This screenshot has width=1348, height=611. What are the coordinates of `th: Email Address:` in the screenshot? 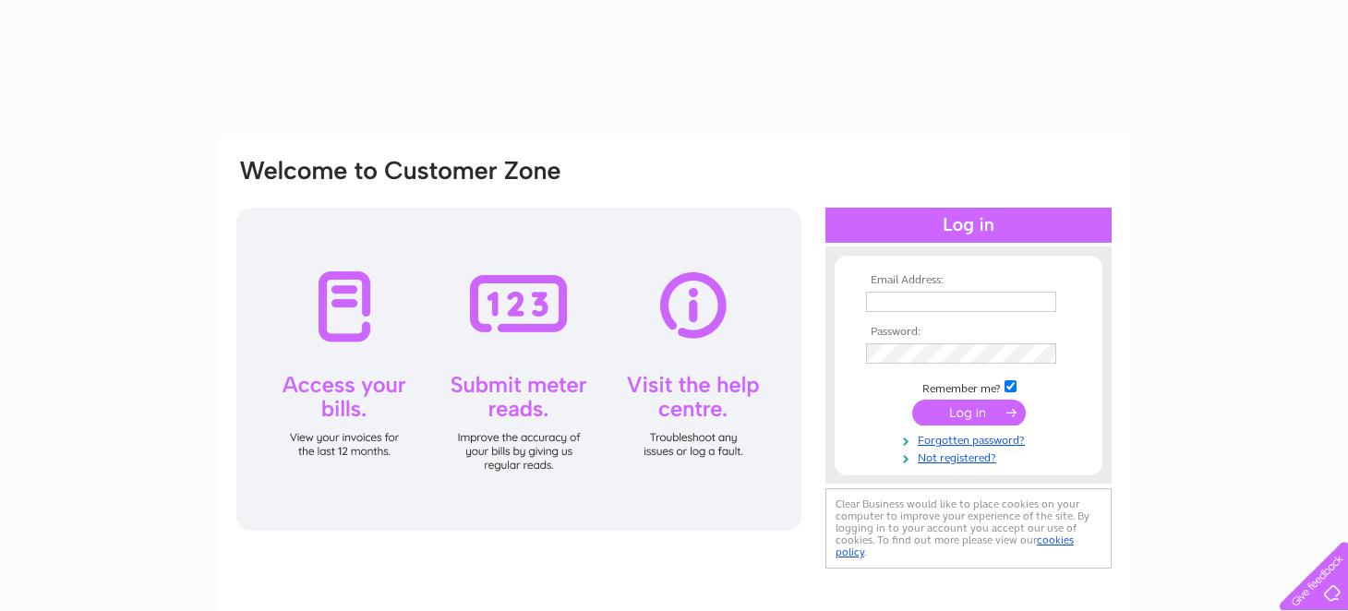 It's located at (969, 281).